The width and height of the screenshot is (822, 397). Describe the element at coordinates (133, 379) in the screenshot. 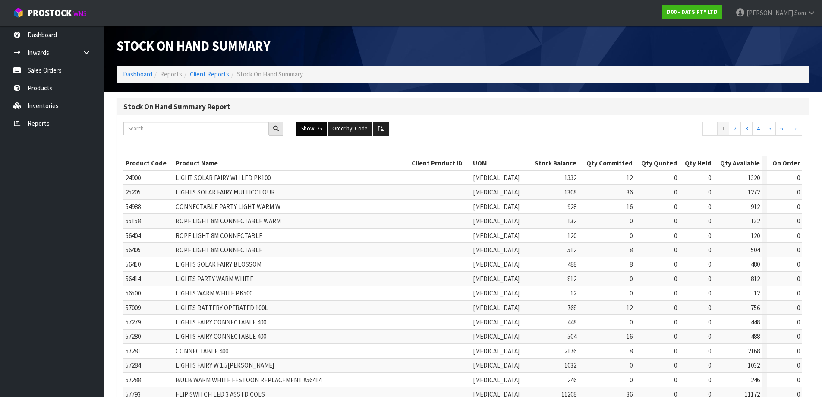

I see `span: 57288` at that location.